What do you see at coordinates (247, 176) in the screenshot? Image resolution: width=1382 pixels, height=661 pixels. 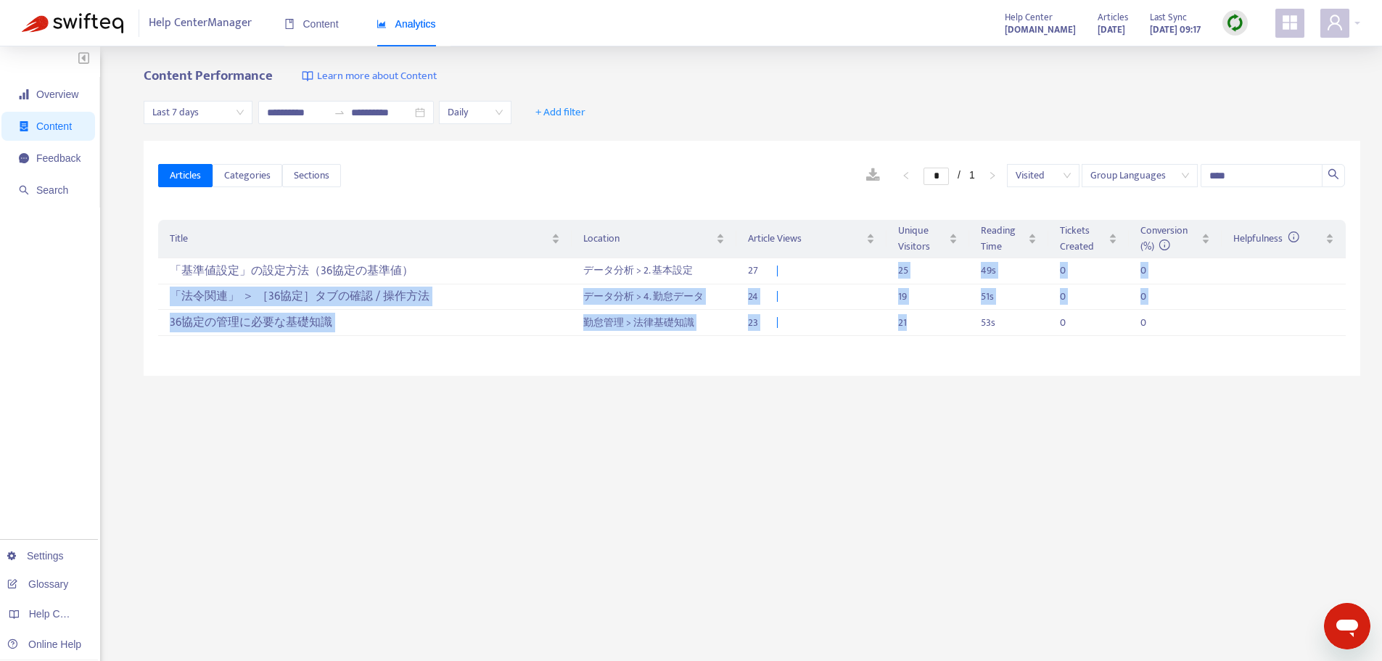 I see `button: Categories` at bounding box center [247, 176].